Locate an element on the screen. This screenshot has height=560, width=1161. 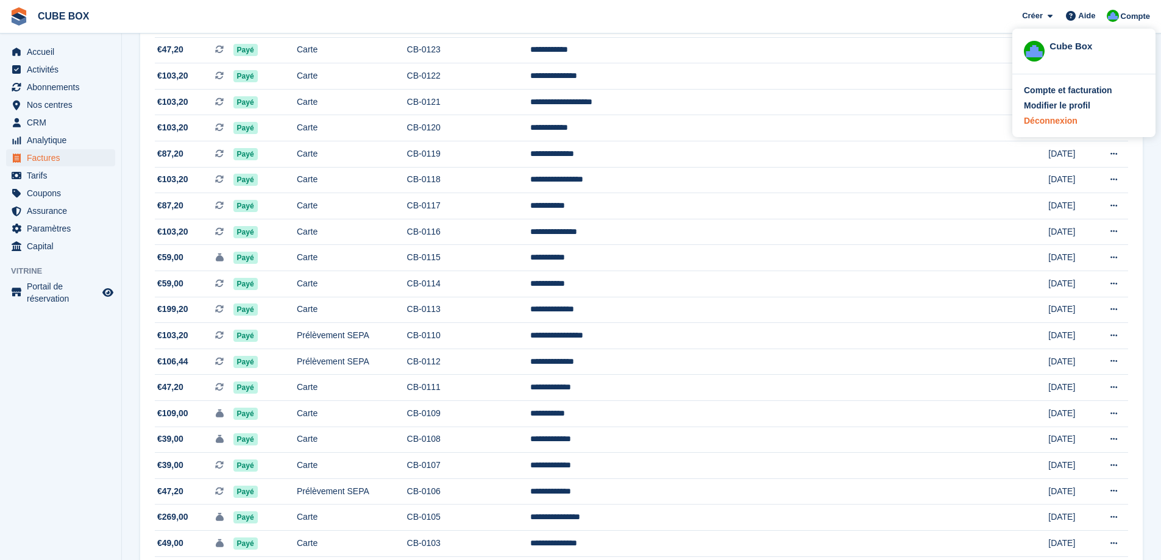
td: CB-0105 is located at coordinates (469, 517).